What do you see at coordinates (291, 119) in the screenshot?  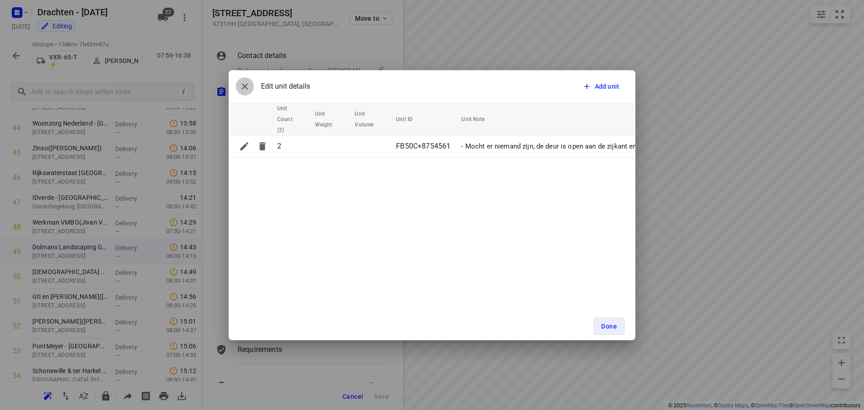 I see `span: Unit Count (2)` at bounding box center [291, 119].